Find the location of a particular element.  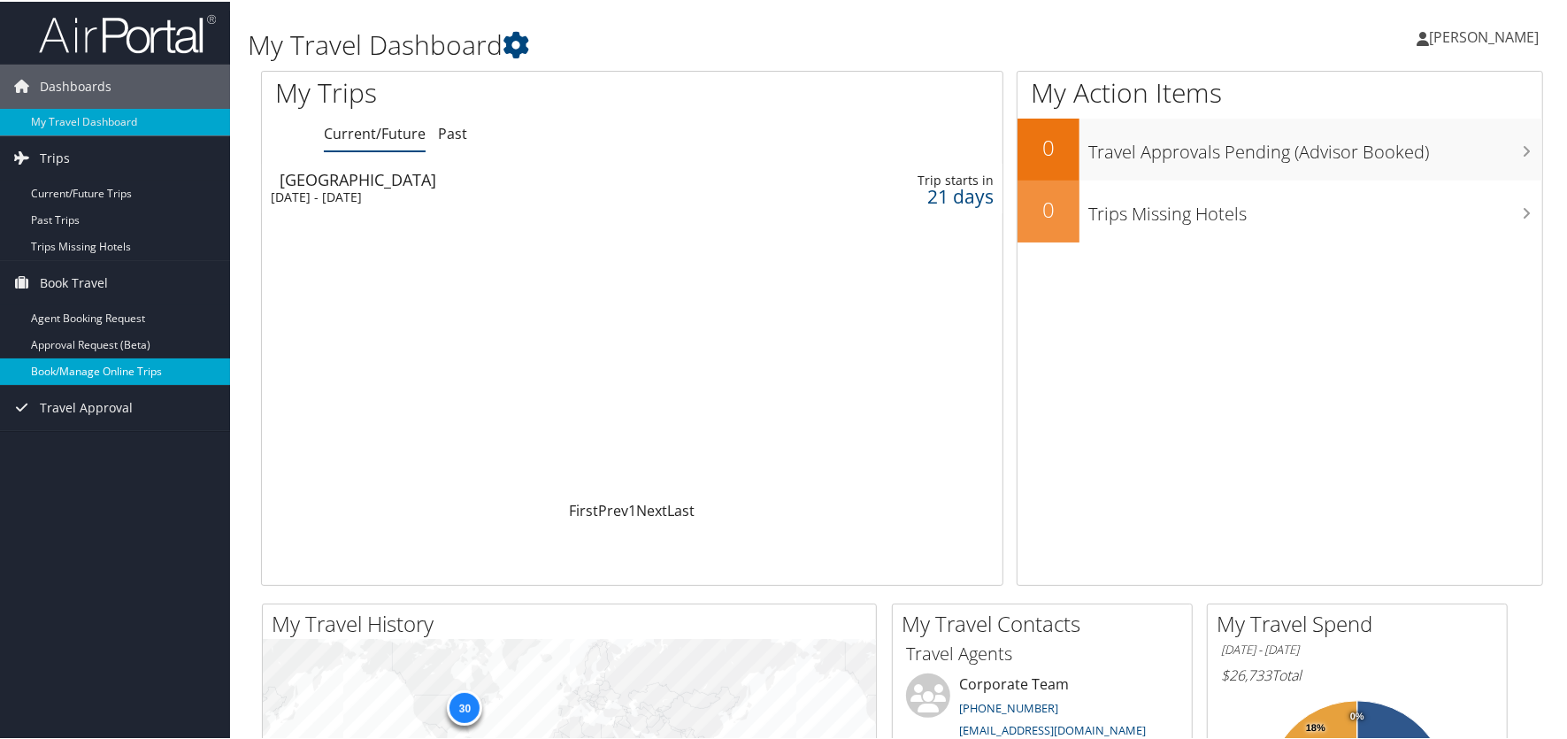

h1: My Action Items is located at coordinates (1280, 91).